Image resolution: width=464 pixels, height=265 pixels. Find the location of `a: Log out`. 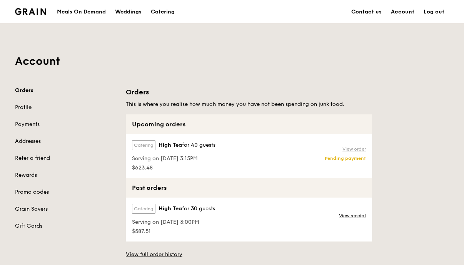

a: Log out is located at coordinates (434, 12).